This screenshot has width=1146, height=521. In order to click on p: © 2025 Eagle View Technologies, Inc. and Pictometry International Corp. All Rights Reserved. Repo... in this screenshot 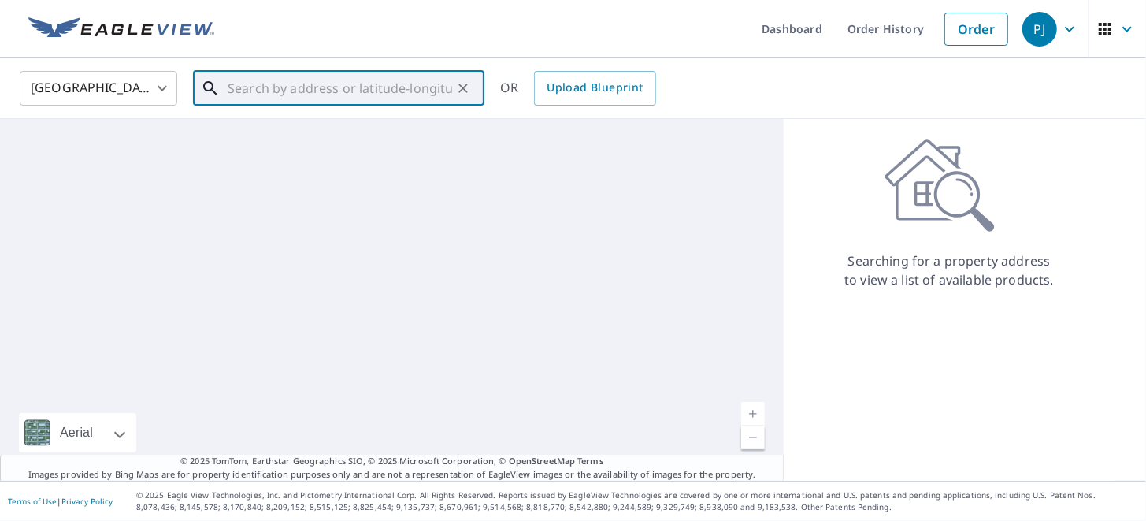, I will do `click(637, 501)`.